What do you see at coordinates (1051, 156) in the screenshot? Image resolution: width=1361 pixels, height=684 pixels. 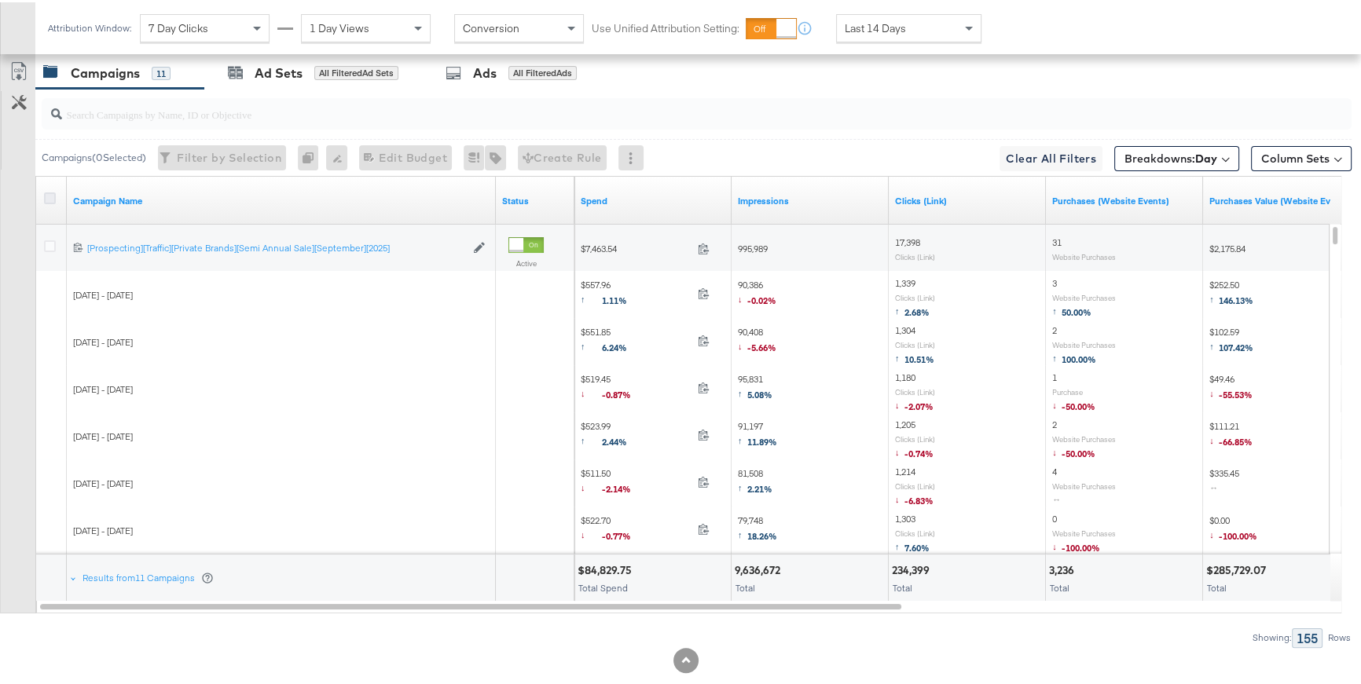 I see `span: Clear All Filters` at bounding box center [1051, 156].